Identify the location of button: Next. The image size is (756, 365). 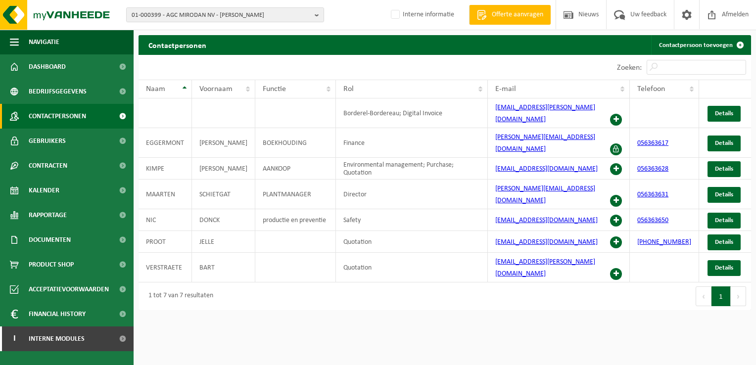
(738, 296).